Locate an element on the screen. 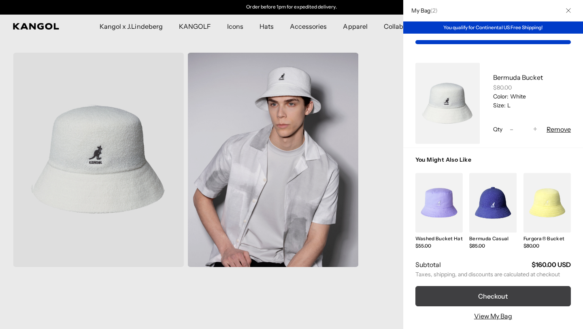 The width and height of the screenshot is (583, 329). small: Taxes, shipping, and discounts are calculated at checkout is located at coordinates (493, 274).